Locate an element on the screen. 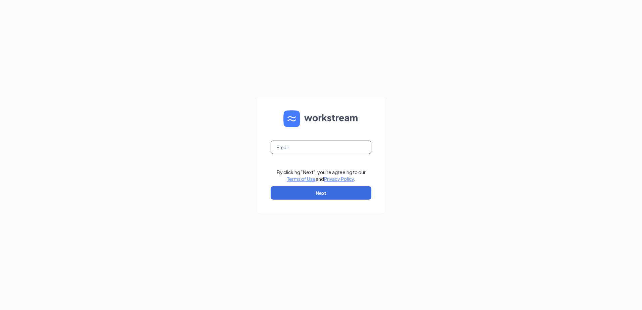 Image resolution: width=642 pixels, height=310 pixels. a: Privacy Policy is located at coordinates (339, 179).